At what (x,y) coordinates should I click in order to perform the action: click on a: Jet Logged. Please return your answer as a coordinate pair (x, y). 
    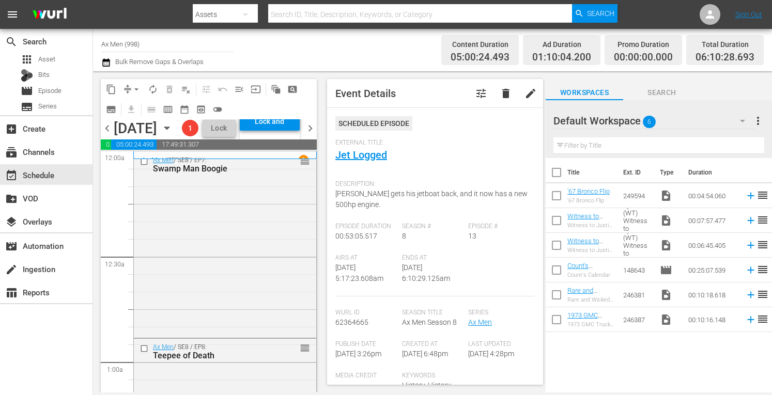
    Looking at the image, I should click on (361, 155).